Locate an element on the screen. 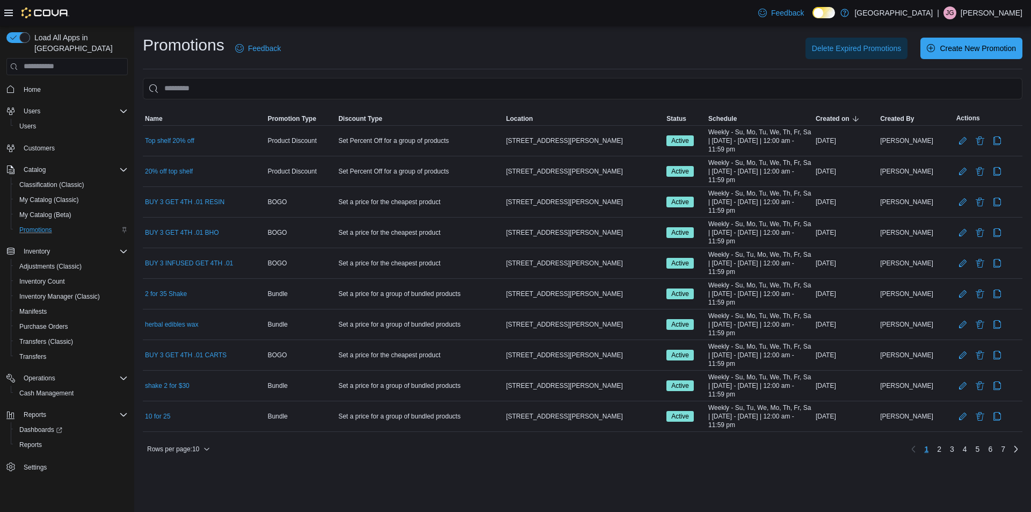 Image resolution: width=1031 pixels, height=512 pixels. span: Catalog is located at coordinates (34, 170).